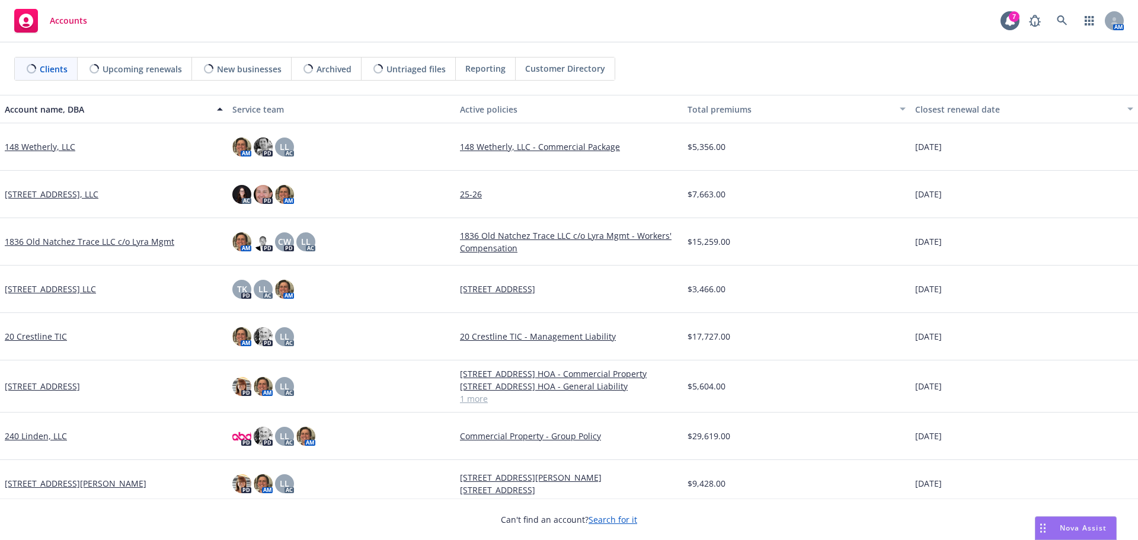 This screenshot has width=1138, height=540. I want to click on span: $17,727.00, so click(709, 336).